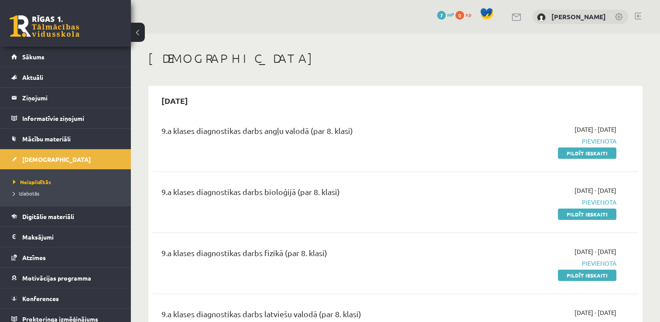 The image size is (660, 322). What do you see at coordinates (468, 14) in the screenshot?
I see `span: xp` at bounding box center [468, 14].